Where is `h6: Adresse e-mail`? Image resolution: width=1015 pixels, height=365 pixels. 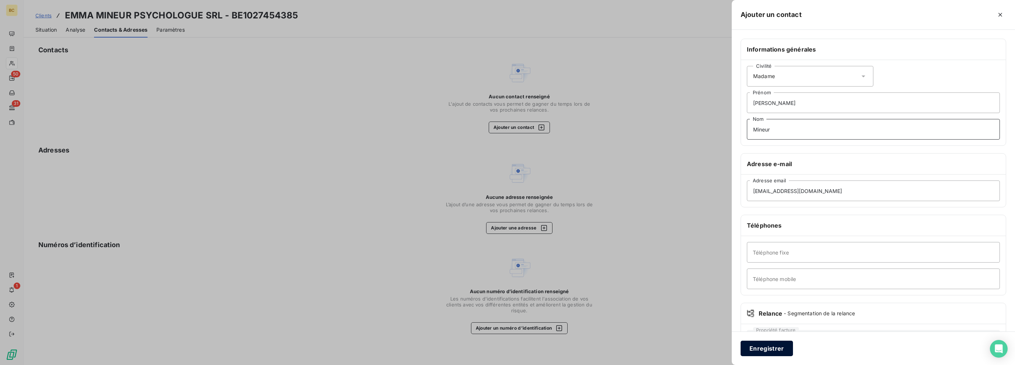
h6: Adresse e-mail is located at coordinates (873, 164).